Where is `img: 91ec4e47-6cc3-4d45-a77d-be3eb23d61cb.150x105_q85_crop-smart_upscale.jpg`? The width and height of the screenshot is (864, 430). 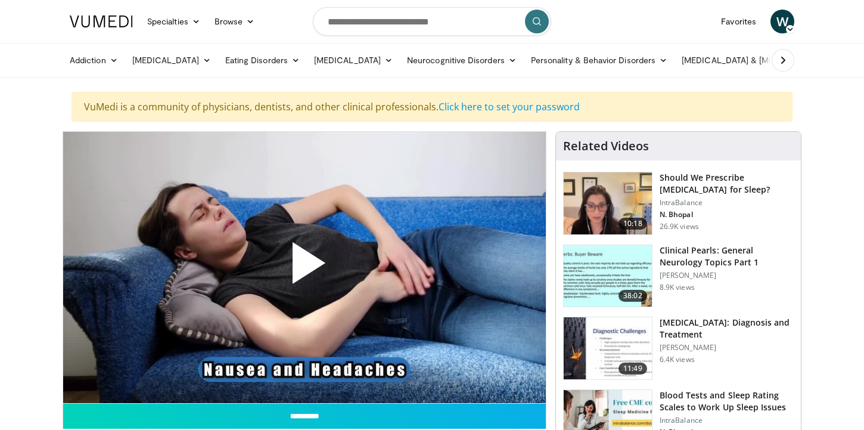
img: 91ec4e47-6cc3-4d45-a77d-be3eb23d61cb.150x105_q85_crop-smart_upscale.jpg is located at coordinates (608, 276).